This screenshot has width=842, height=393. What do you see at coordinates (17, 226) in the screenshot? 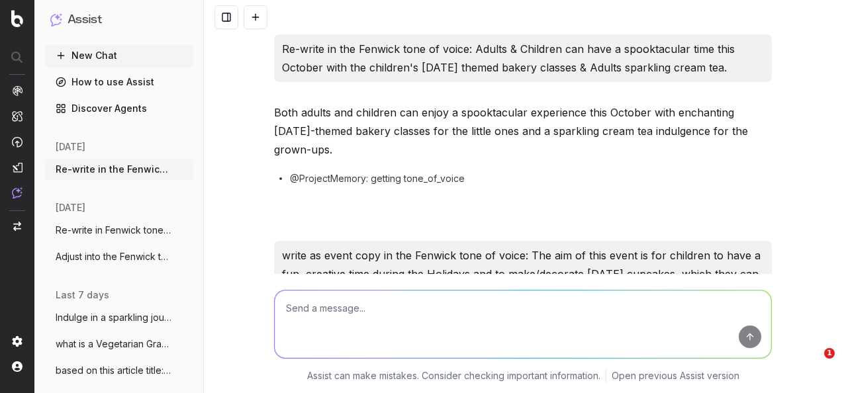
I see `img: Switch project` at bounding box center [17, 226].